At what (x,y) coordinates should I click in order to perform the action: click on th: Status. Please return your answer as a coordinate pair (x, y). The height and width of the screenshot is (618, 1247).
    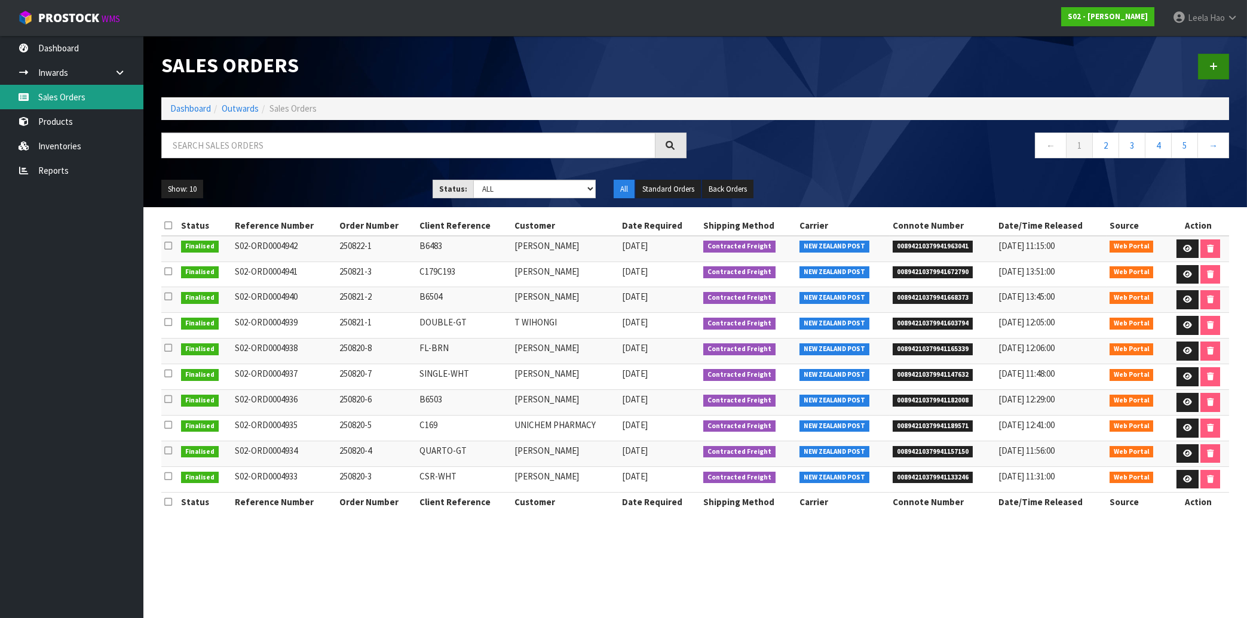
    Looking at the image, I should click on (204, 226).